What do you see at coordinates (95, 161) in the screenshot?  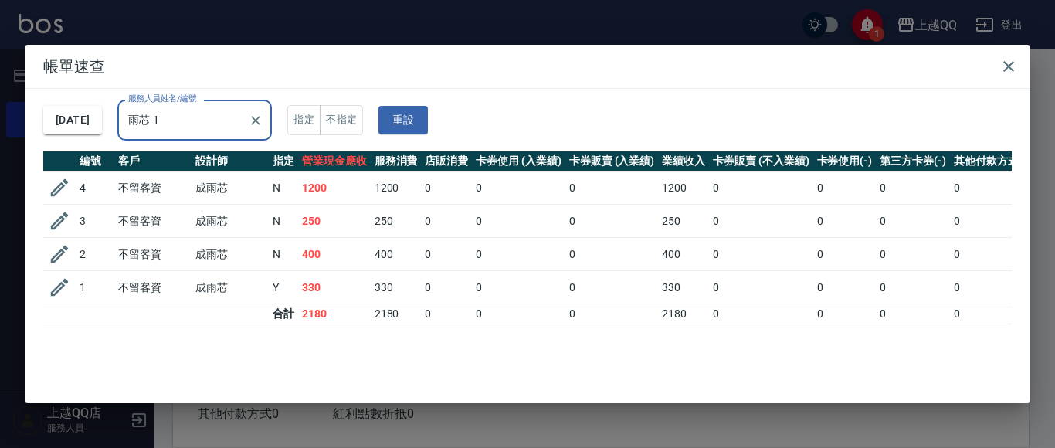 I see `th: 編號` at bounding box center [95, 161].